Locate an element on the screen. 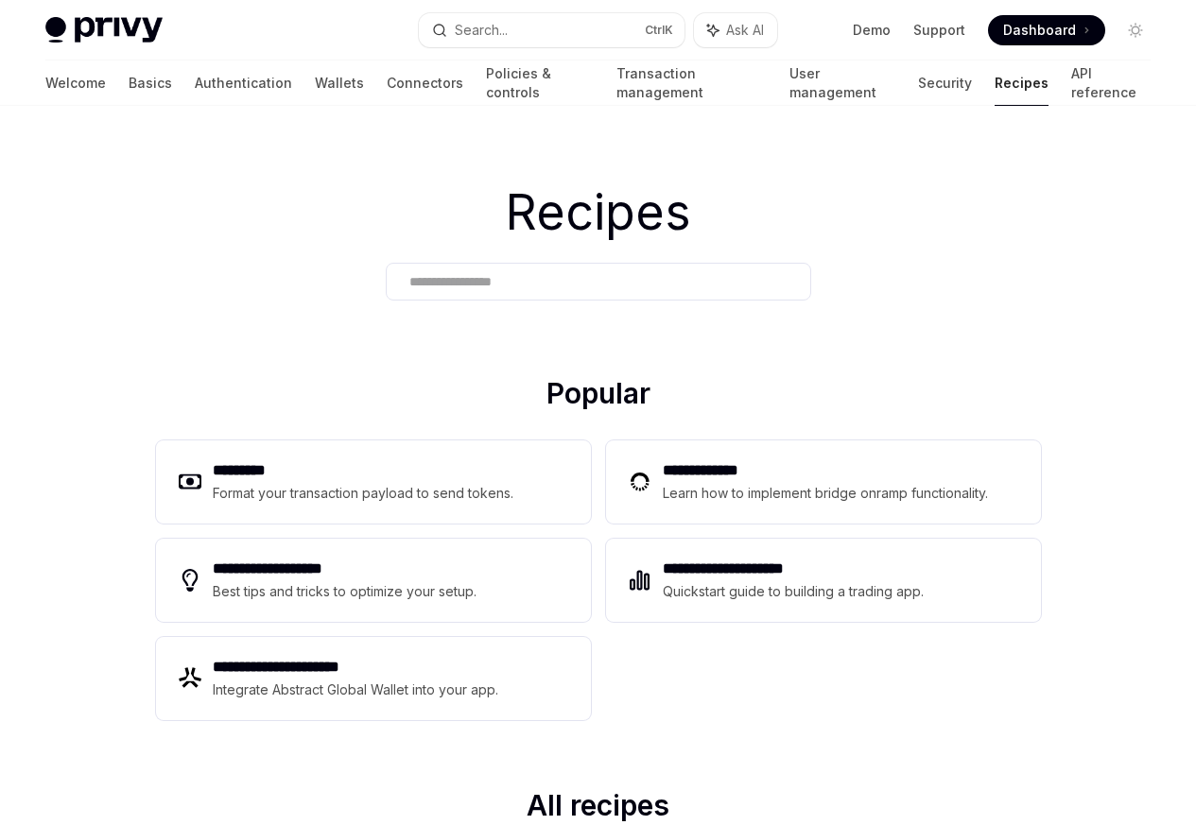 The width and height of the screenshot is (1196, 825). div: Integrate Abstract Global Wallet into your app. is located at coordinates (355, 690).